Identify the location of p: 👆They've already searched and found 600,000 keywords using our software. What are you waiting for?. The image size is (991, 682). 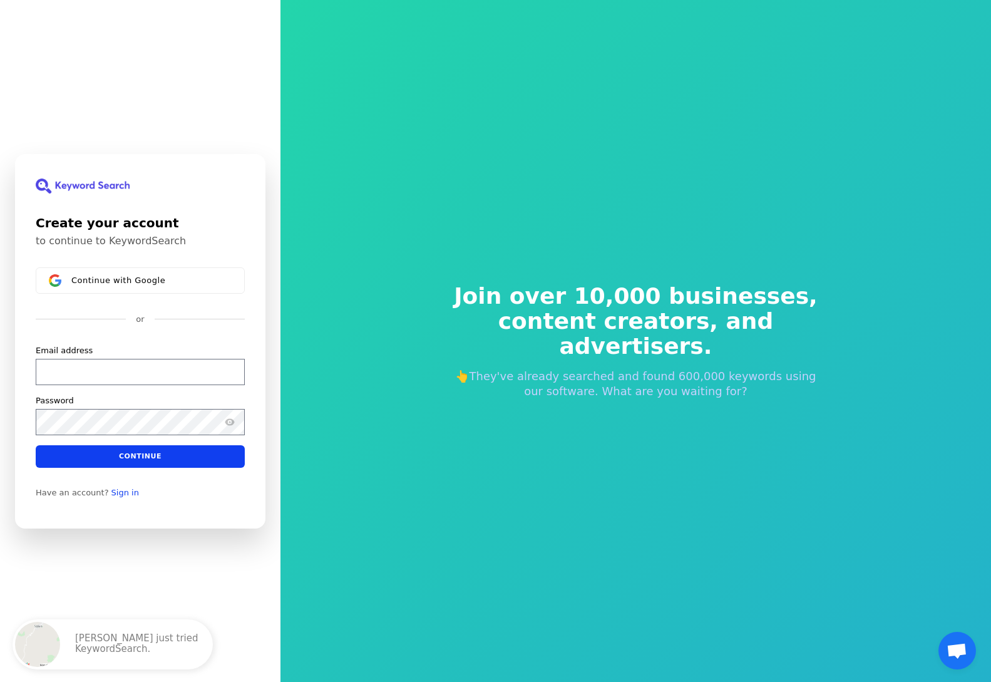
(636, 384).